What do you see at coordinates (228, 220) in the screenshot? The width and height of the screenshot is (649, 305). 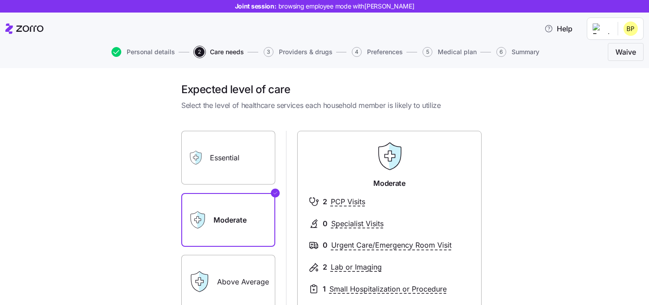 I see `label: Moderate` at bounding box center [228, 220].